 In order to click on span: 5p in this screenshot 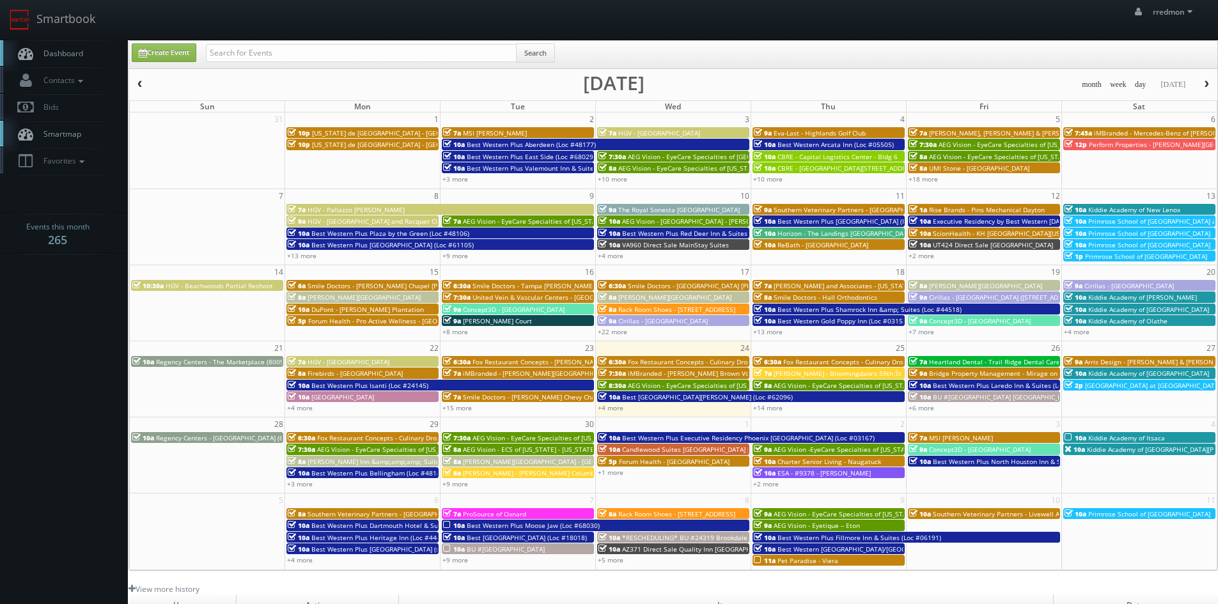, I will do `click(297, 321)`.